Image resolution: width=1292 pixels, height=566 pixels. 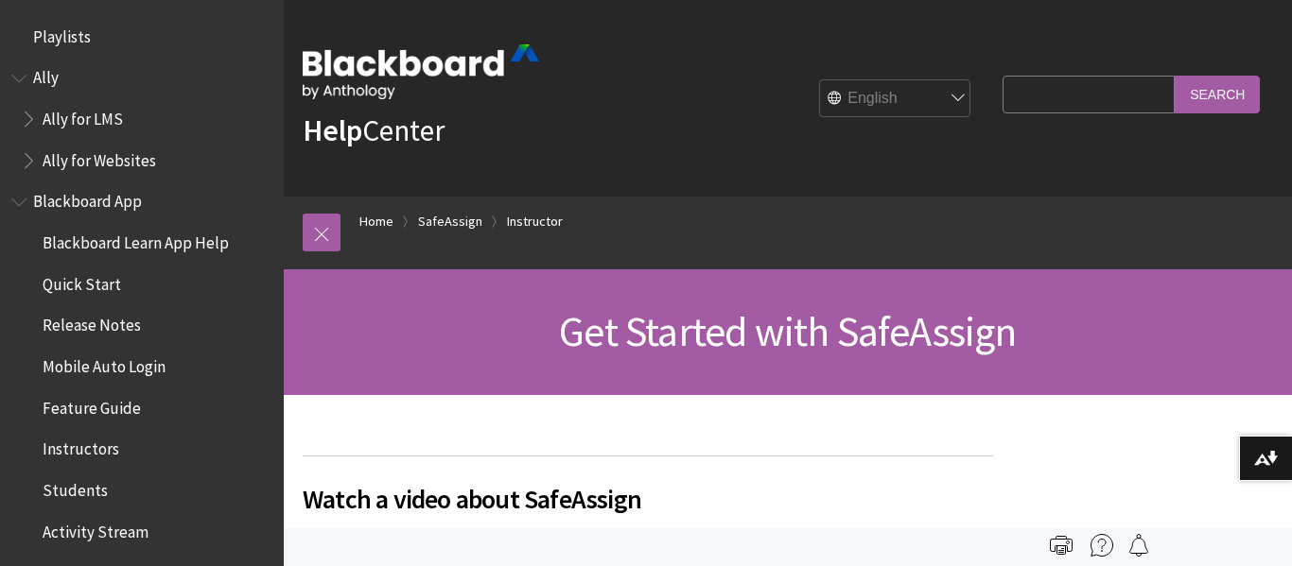 I want to click on img: Blackboard by Anthology, so click(x=421, y=72).